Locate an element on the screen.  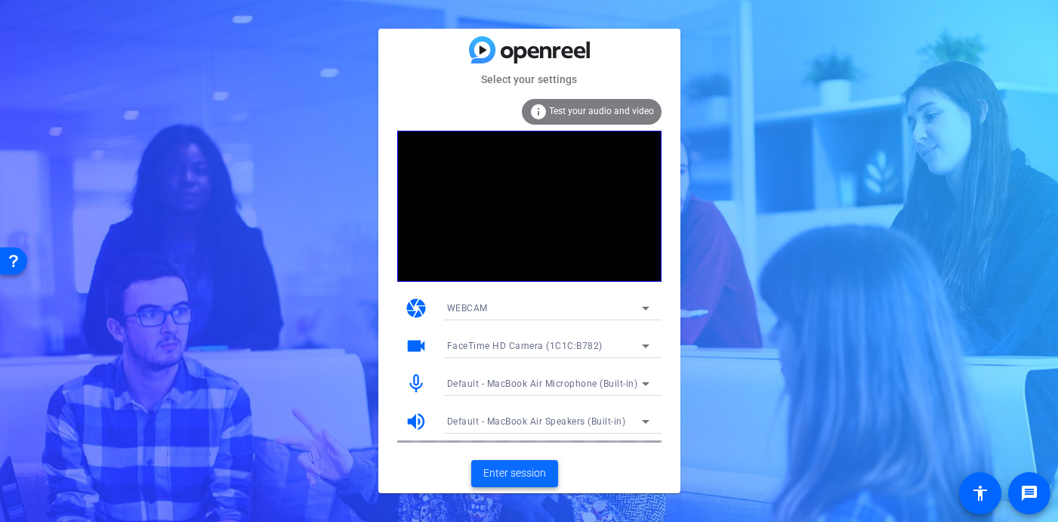
mat-icon: info is located at coordinates (538, 112).